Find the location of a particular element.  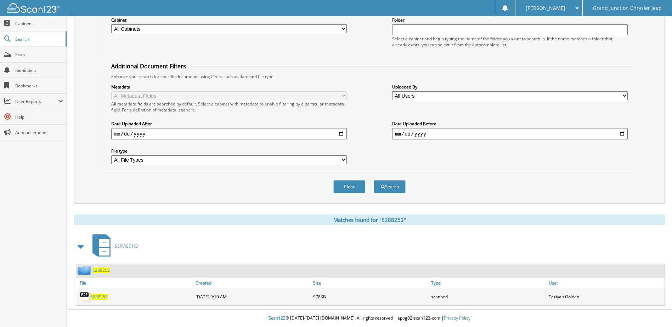

a: User is located at coordinates (606, 283).